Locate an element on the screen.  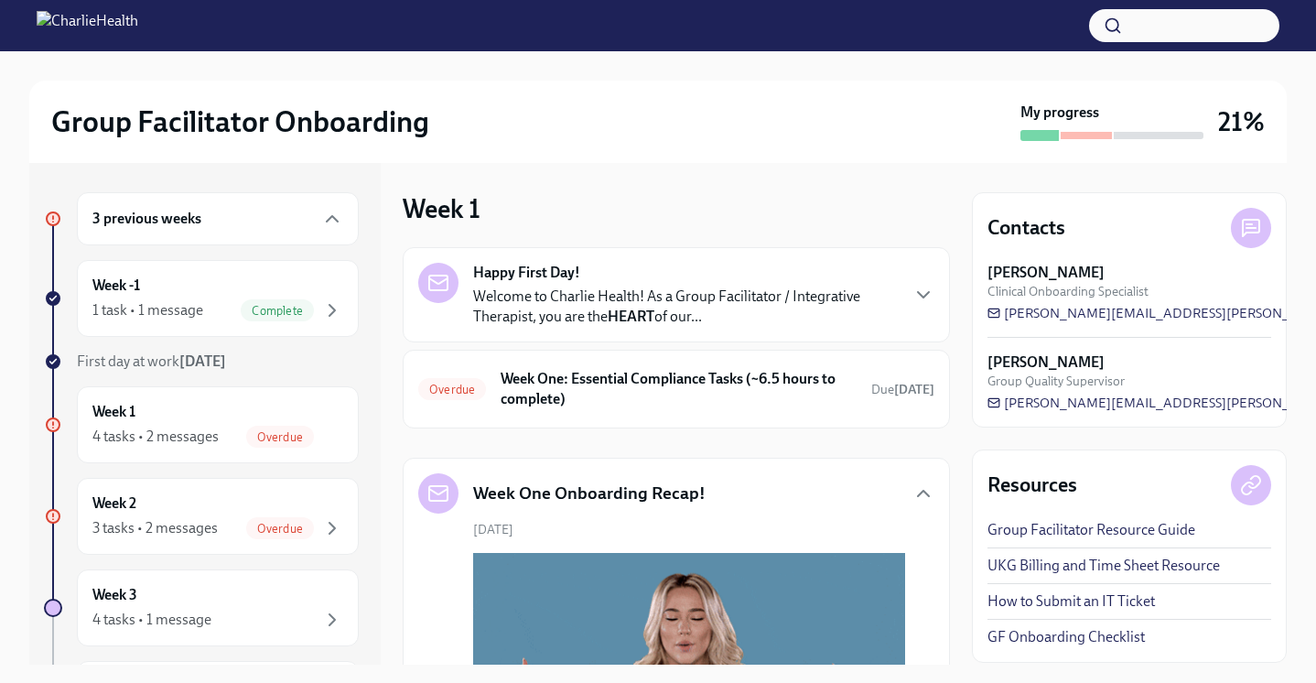
h6: Week One: Essential Compliance Tasks (~6.5 hours to complete) is located at coordinates (678, 389).